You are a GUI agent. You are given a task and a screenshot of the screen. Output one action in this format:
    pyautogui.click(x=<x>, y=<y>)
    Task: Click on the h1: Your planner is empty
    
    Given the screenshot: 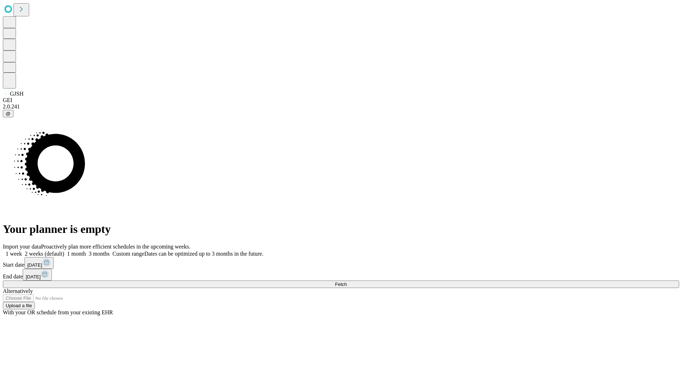 What is the action you would take?
    pyautogui.click(x=341, y=229)
    